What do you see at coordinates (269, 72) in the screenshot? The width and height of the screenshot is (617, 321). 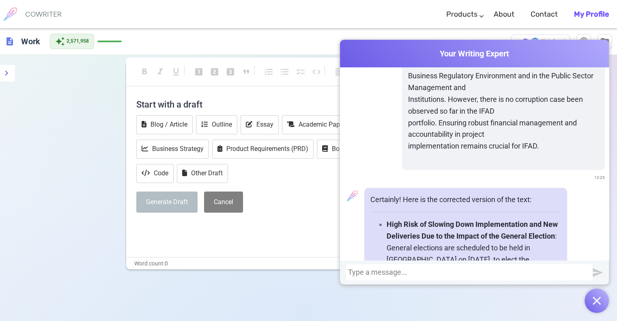 I see `span: format_list_numbered` at bounding box center [269, 72].